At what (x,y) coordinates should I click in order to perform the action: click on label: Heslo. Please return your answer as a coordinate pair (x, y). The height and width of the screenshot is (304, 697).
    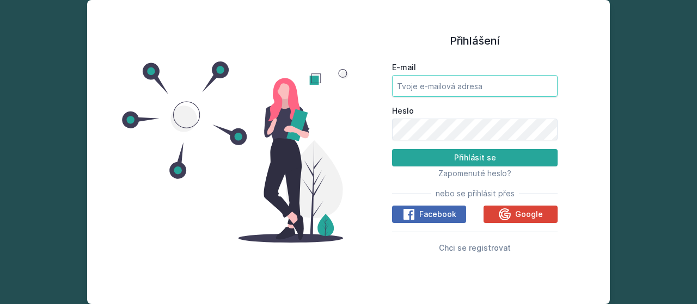
    Looking at the image, I should click on (475, 111).